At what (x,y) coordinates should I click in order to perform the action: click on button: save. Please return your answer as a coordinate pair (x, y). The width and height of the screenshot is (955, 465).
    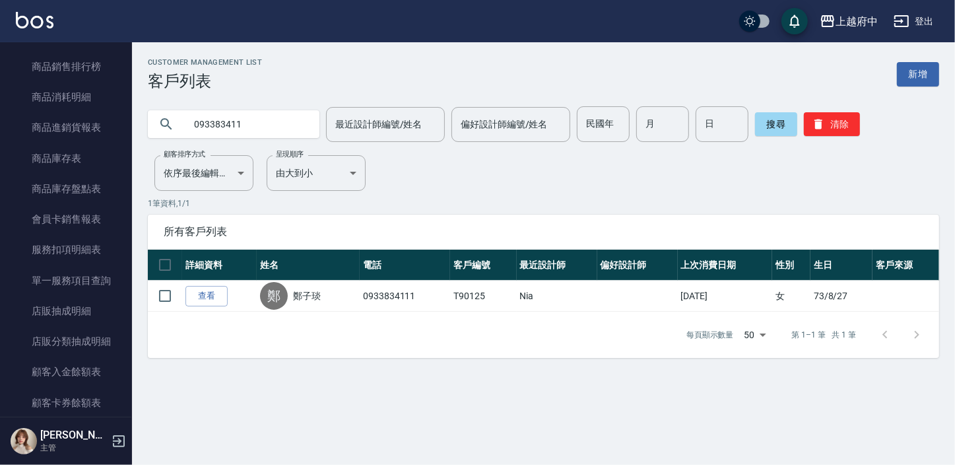
    Looking at the image, I should click on (795, 21).